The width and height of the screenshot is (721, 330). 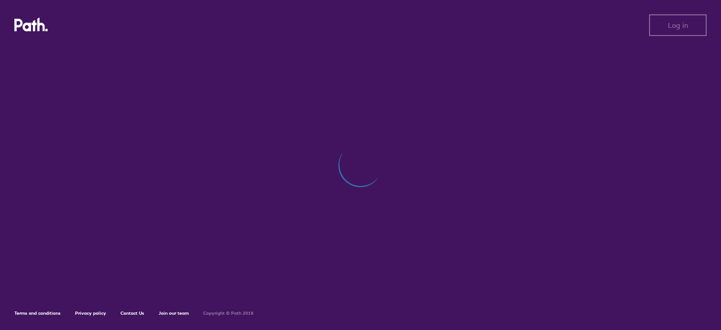 I want to click on a: Contact Us, so click(x=132, y=313).